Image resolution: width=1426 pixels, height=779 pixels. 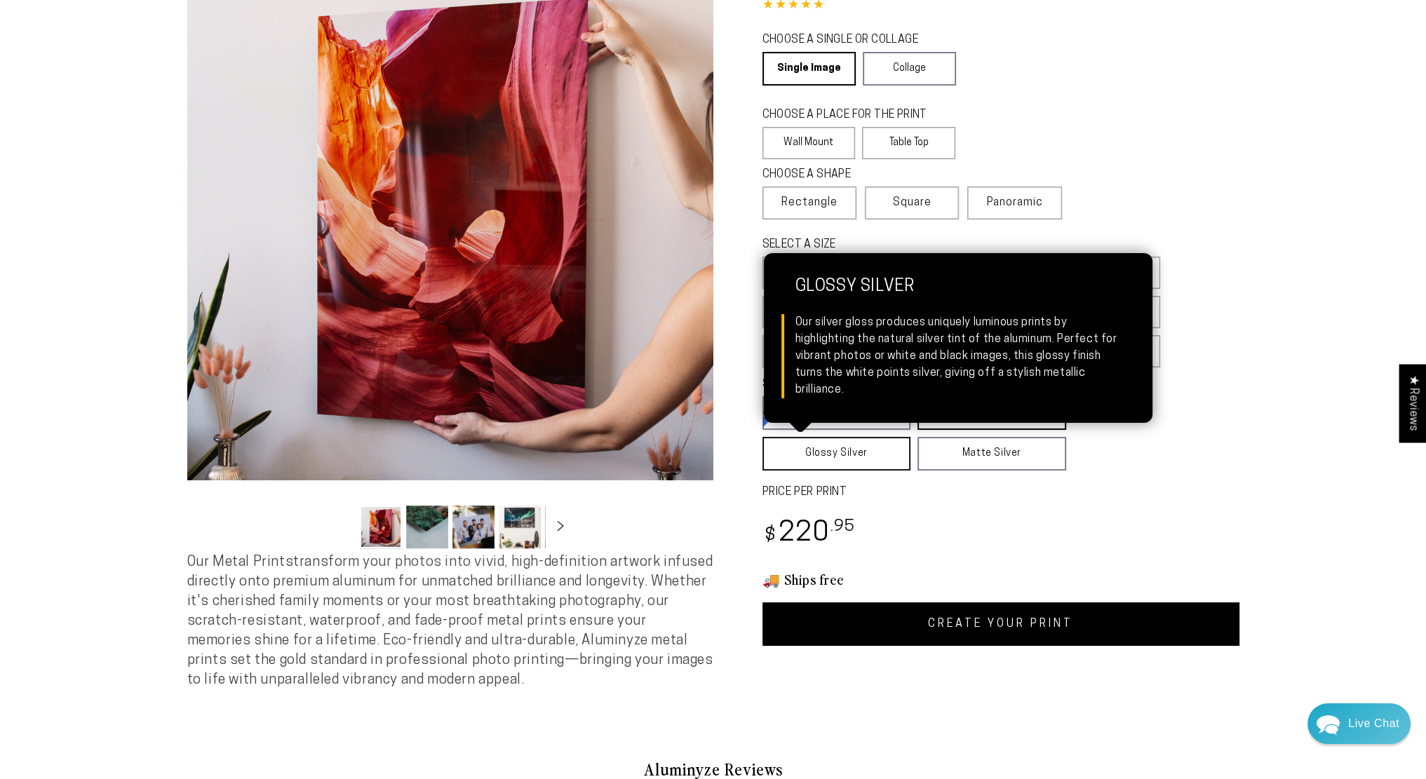 I want to click on a: Matte Silver, so click(x=992, y=454).